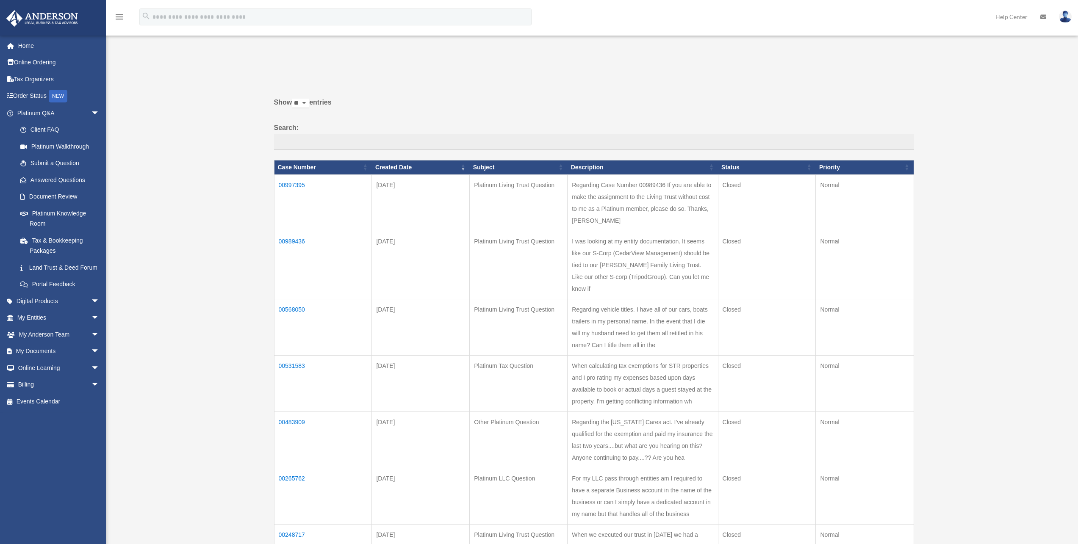 Image resolution: width=1078 pixels, height=544 pixels. Describe the element at coordinates (300, 103) in the screenshot. I see `select: Showentries` at that location.